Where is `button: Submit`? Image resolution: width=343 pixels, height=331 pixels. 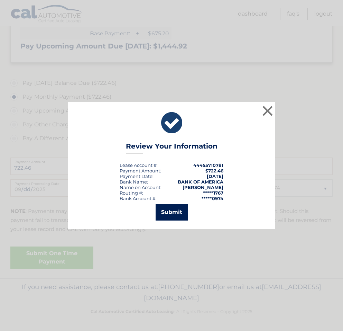 button: Submit is located at coordinates (172, 212).